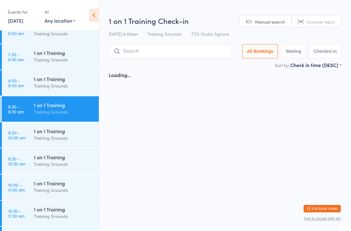  I want to click on div: Check in time (DESC), so click(316, 65).